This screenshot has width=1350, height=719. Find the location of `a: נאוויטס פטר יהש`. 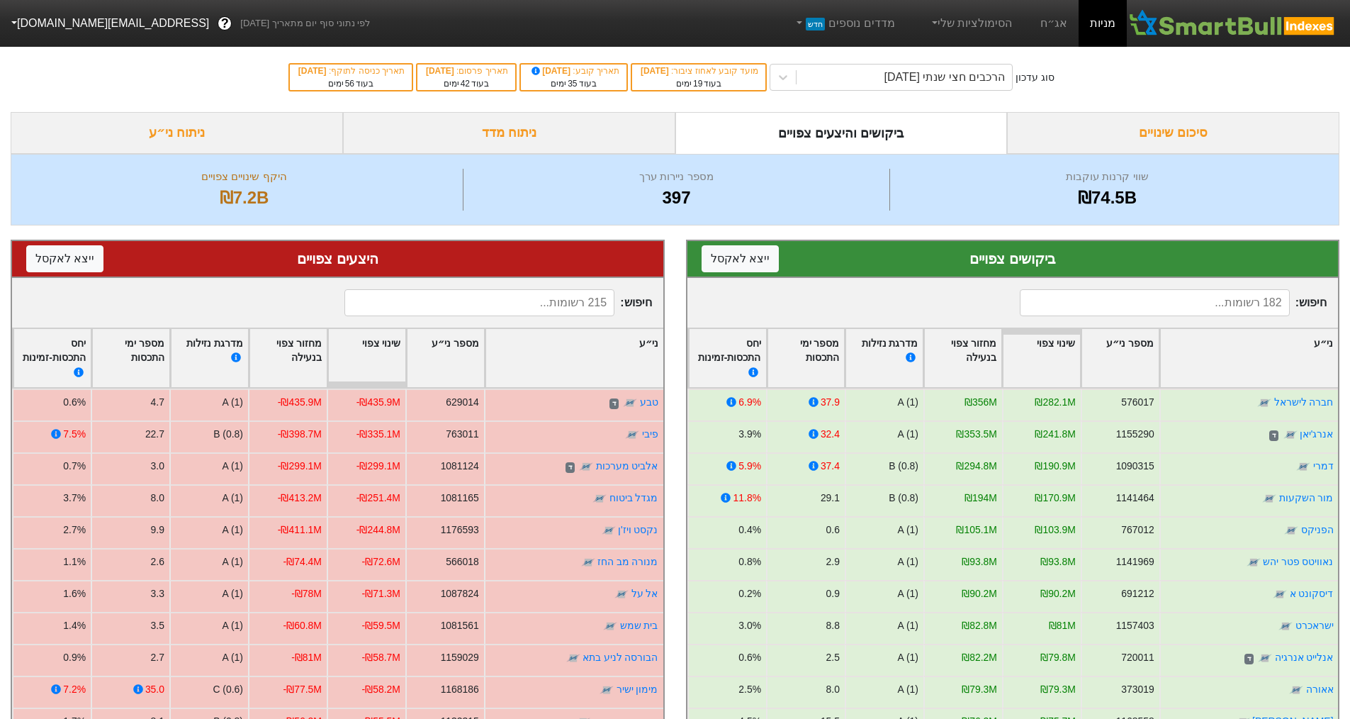

a: נאוויטס פטר יהש is located at coordinates (1298, 561).